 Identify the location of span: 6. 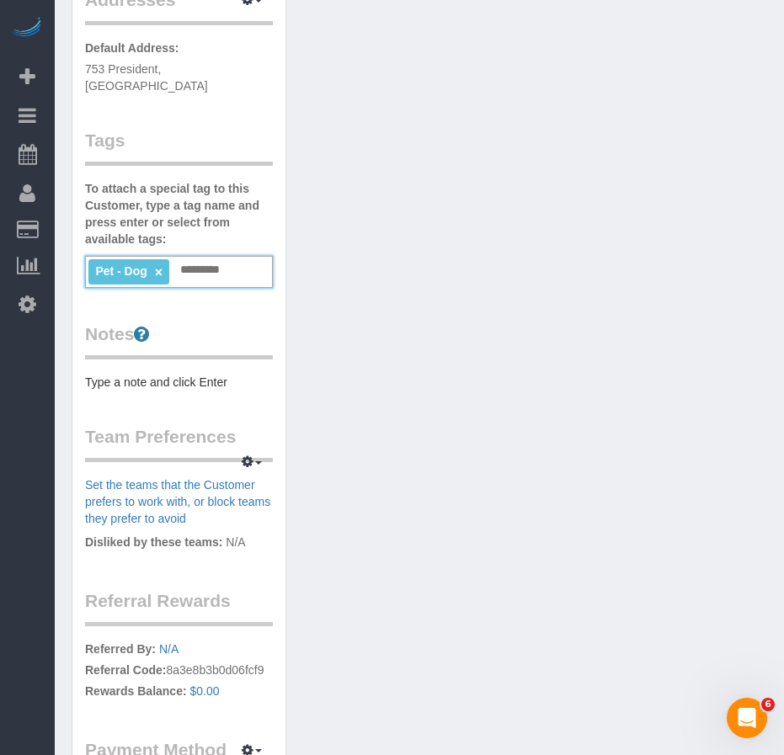
(768, 705).